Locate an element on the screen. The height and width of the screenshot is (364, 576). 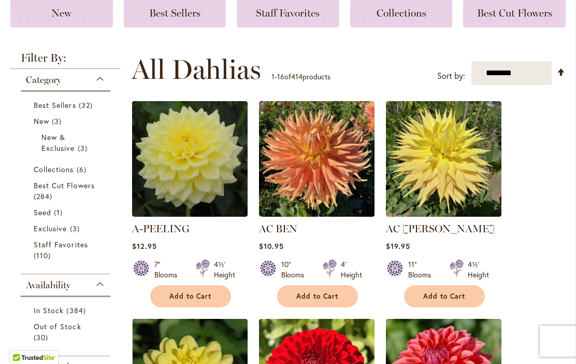
p: - of products is located at coordinates (301, 77).